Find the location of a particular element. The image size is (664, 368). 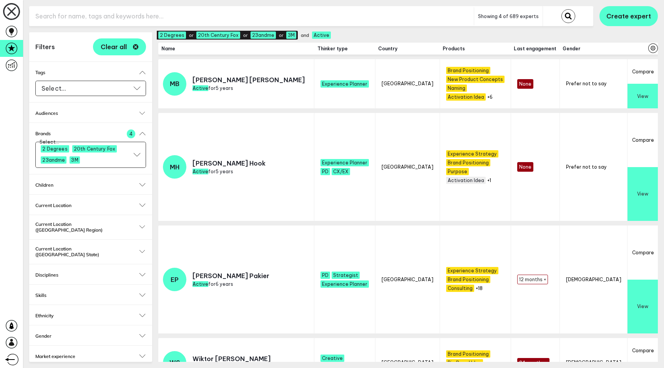

span: 24 months + is located at coordinates (533, 363).